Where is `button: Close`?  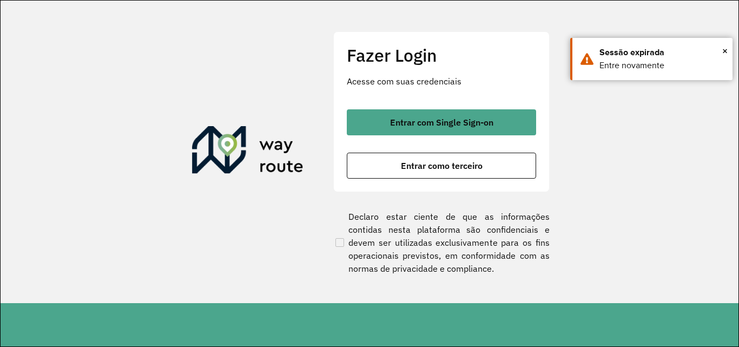 button: Close is located at coordinates (725, 51).